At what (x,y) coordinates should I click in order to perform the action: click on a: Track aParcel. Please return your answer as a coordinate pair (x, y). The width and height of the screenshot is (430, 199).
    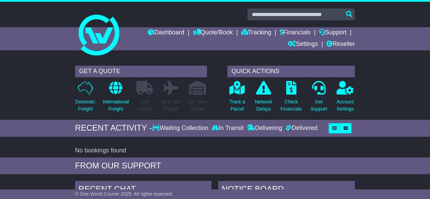
    Looking at the image, I should click on (237, 98).